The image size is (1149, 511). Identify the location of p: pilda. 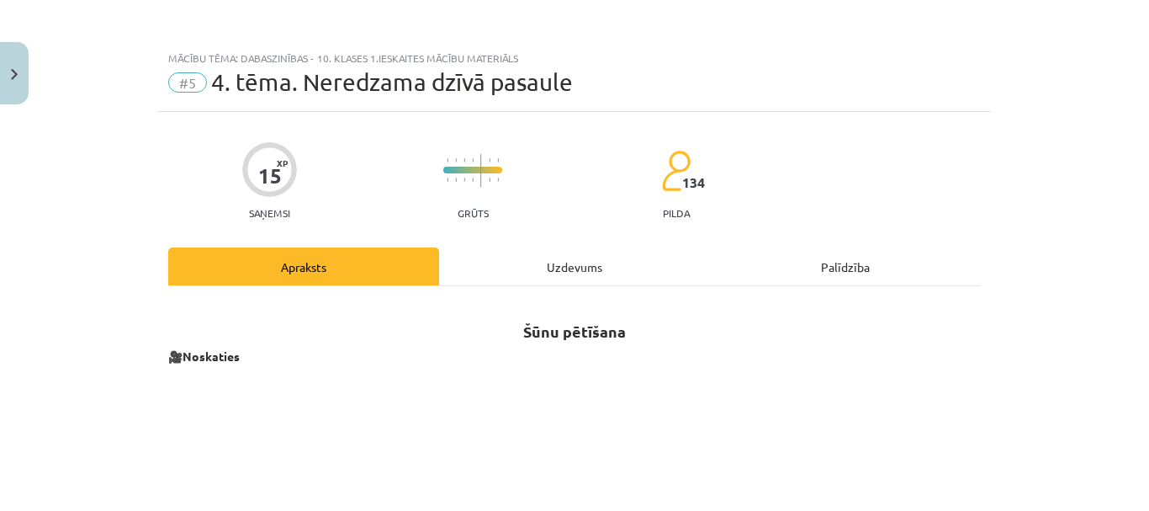
(676, 213).